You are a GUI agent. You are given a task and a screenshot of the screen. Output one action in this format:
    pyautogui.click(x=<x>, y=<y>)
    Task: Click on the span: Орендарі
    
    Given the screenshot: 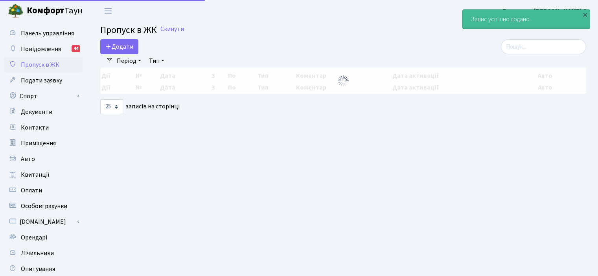 What is the action you would take?
    pyautogui.click(x=34, y=238)
    